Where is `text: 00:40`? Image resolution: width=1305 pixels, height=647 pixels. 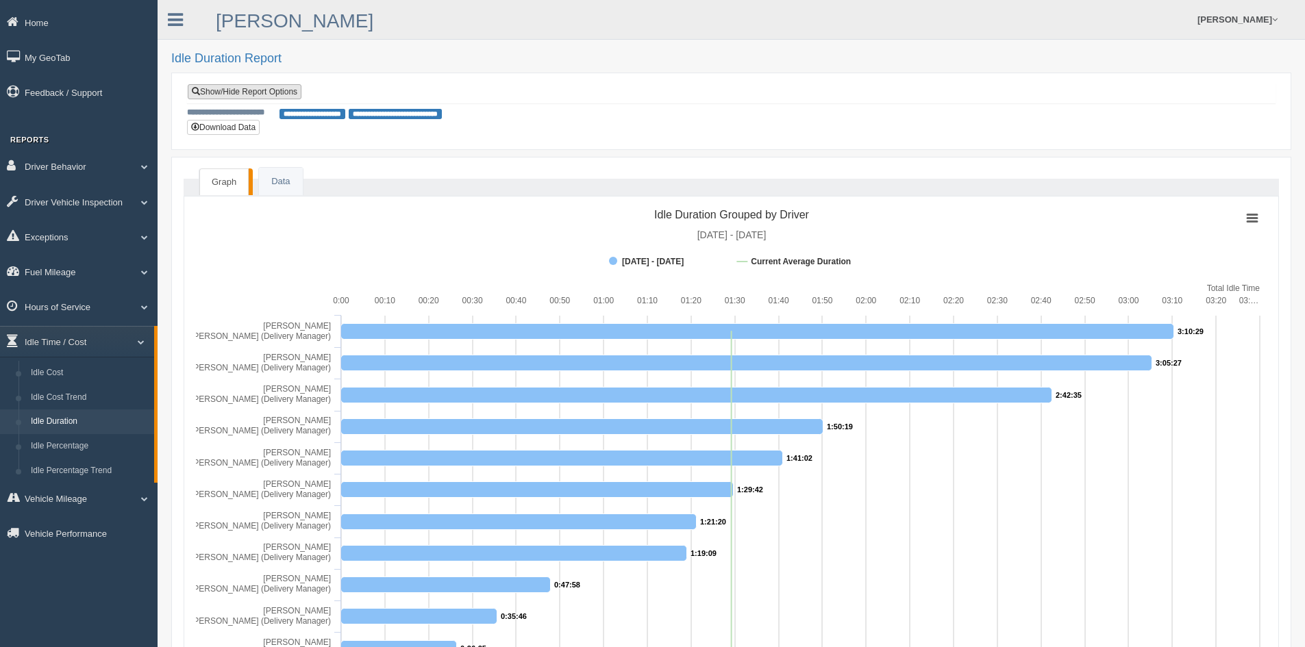 text: 00:40 is located at coordinates (516, 301).